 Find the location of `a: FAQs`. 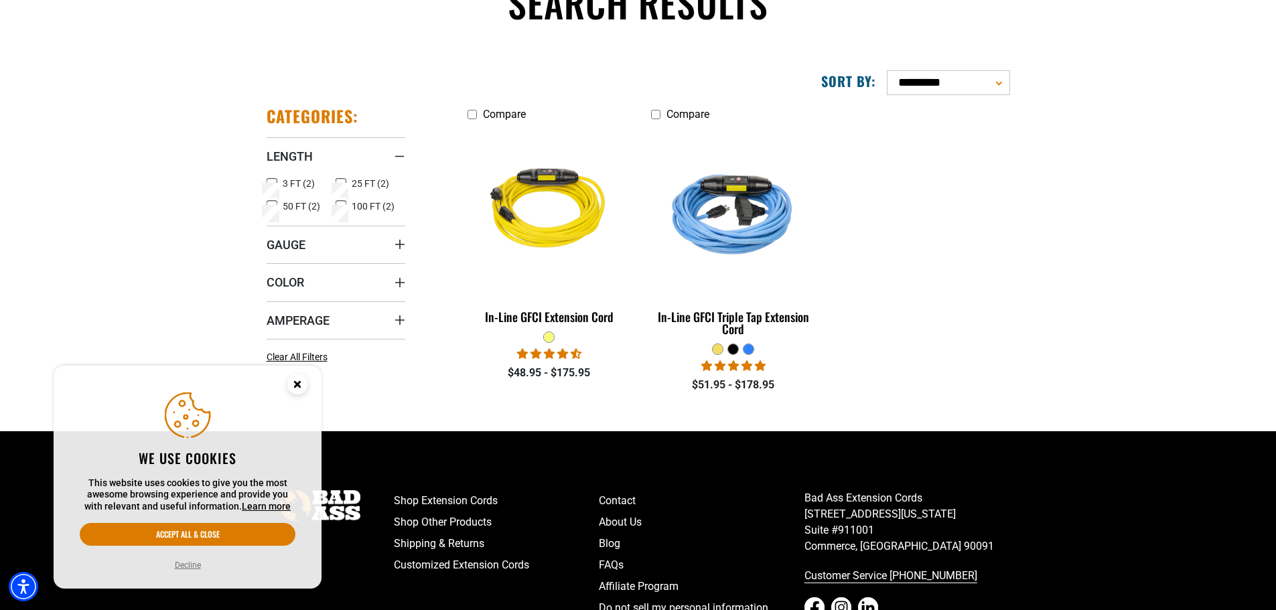

a: FAQs is located at coordinates (701, 565).